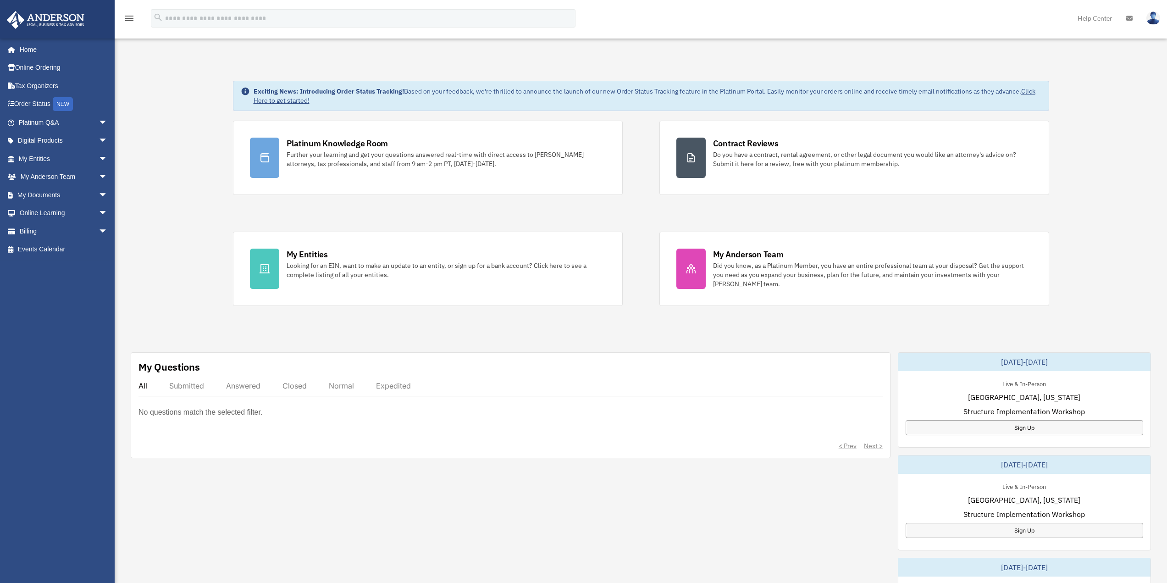 This screenshot has height=583, width=1167. Describe the element at coordinates (64, 86) in the screenshot. I see `a: Tax Organizers` at that location.